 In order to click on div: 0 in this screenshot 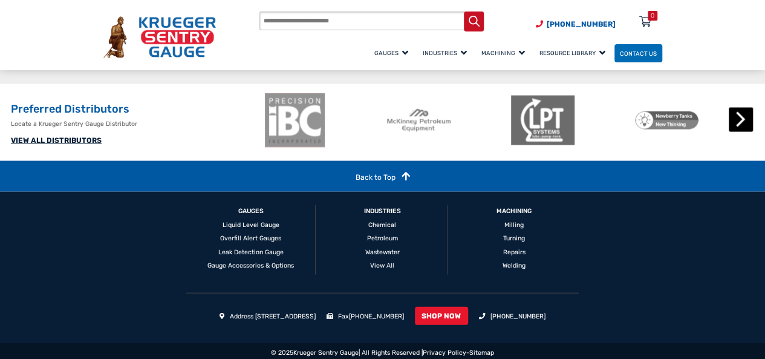, I will do `click(652, 16)`.